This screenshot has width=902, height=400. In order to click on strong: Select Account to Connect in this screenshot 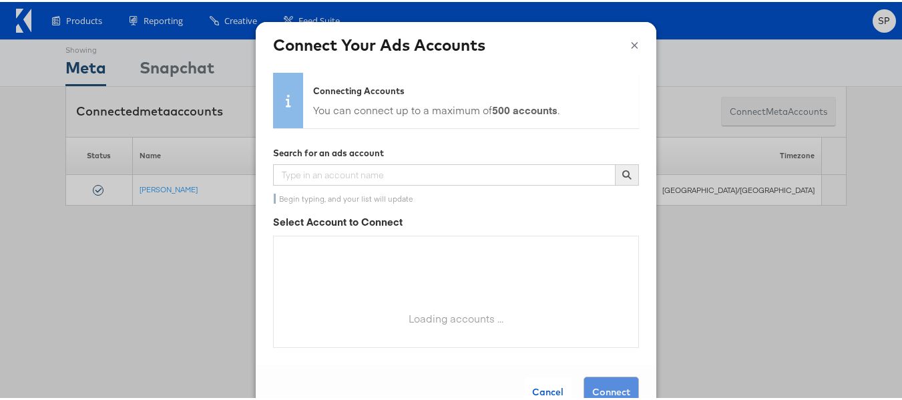, I will do `click(338, 219)`.